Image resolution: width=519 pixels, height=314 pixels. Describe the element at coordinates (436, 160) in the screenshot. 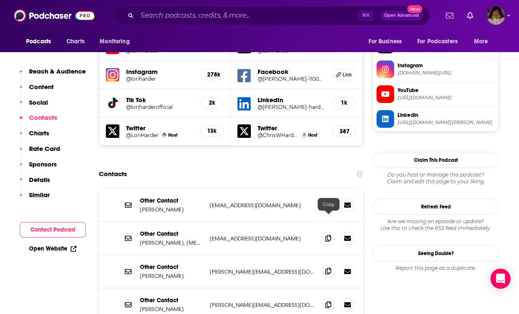

I see `button: Claim This Podcast` at that location.